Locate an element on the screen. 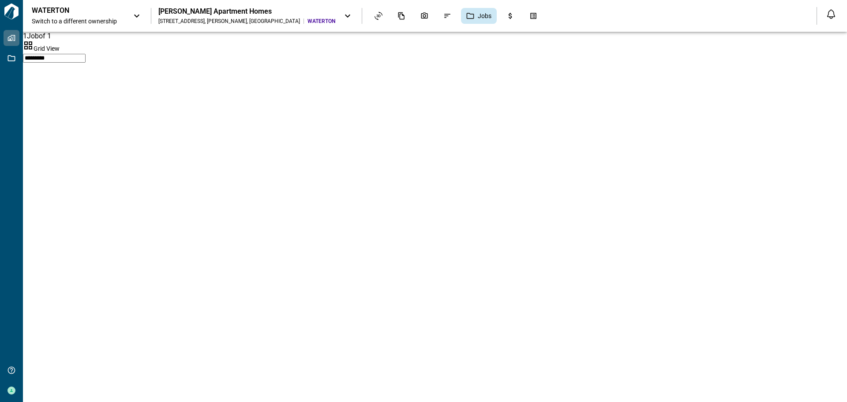 This screenshot has height=402, width=847. span: Grid View is located at coordinates (46, 49).